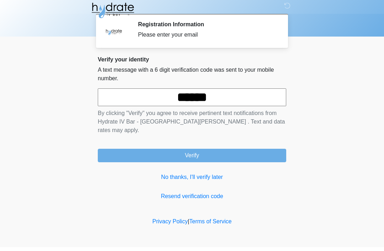  Describe the element at coordinates (192, 201) in the screenshot. I see `a: Resend verification code` at that location.